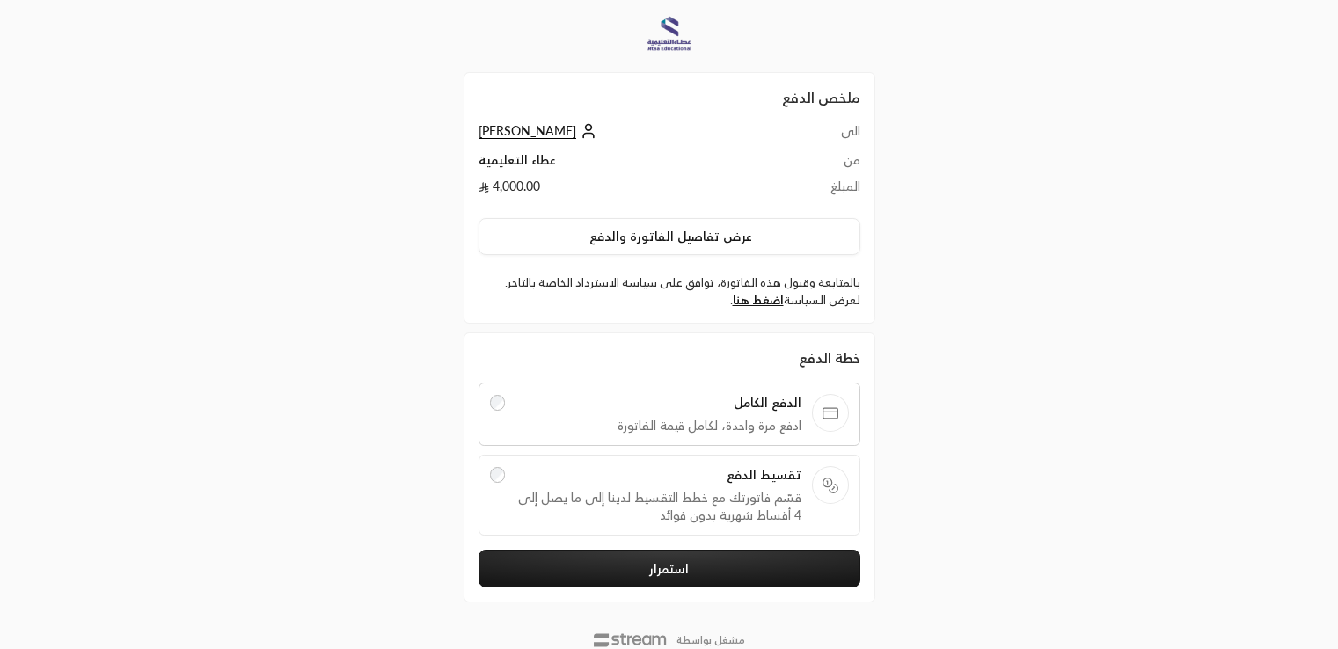 The height and width of the screenshot is (649, 1338). Describe the element at coordinates (631, 191) in the screenshot. I see `td: 4,000.00` at that location.